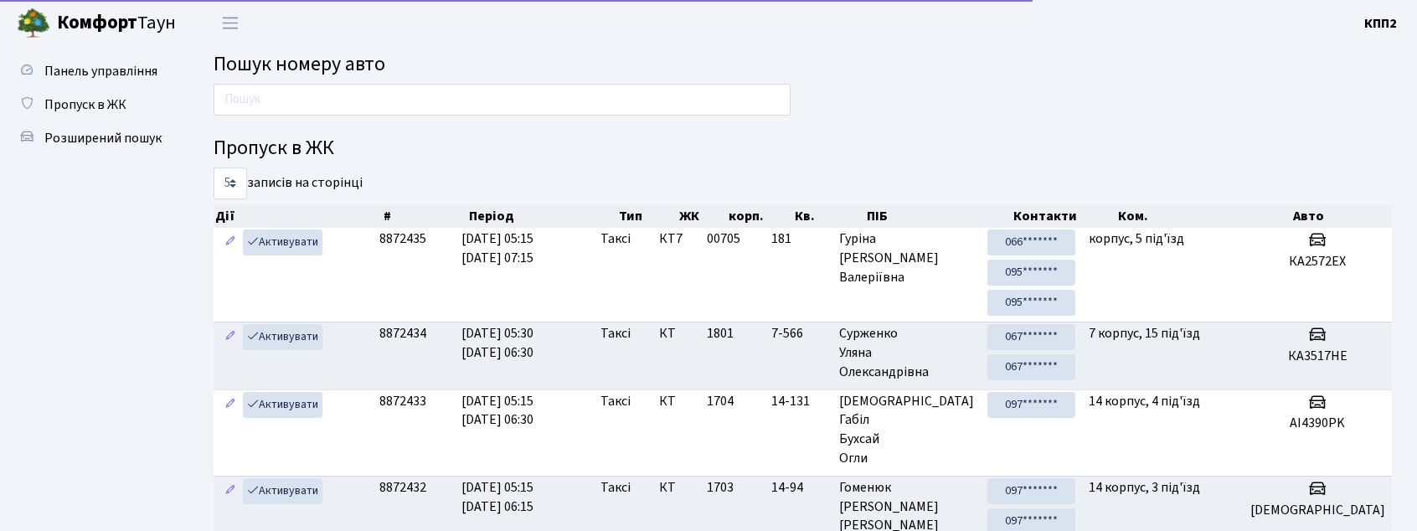 Image resolution: width=1417 pixels, height=531 pixels. Describe the element at coordinates (798, 239) in the screenshot. I see `span: 181` at that location.